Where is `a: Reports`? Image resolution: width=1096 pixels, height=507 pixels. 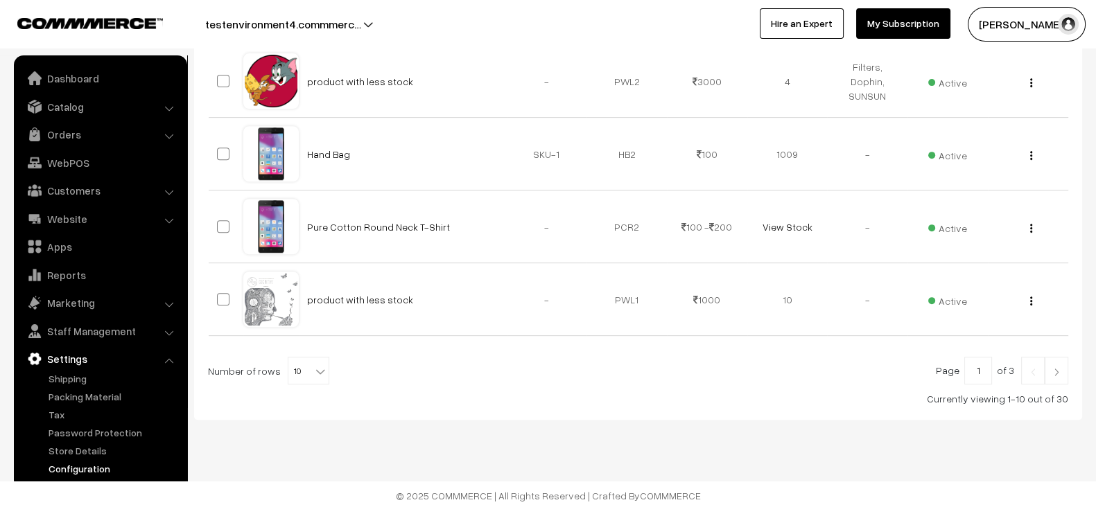
a: Reports is located at coordinates (100, 275).